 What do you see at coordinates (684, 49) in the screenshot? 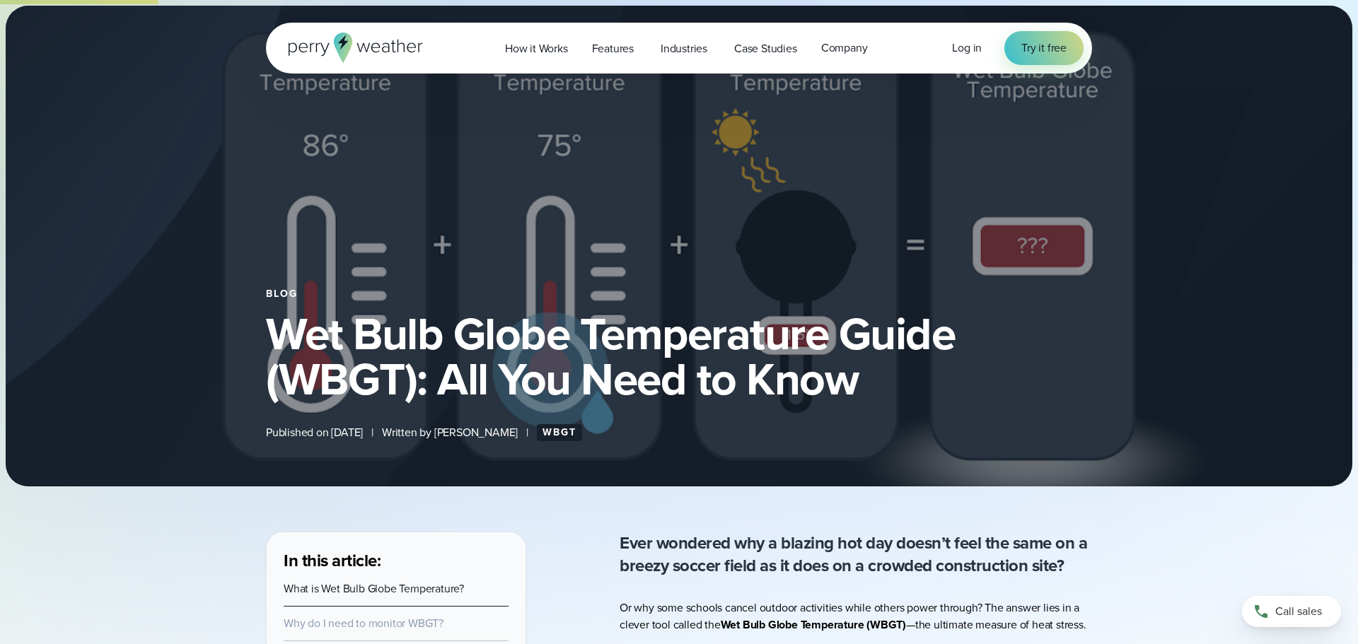
I see `span: Industries` at bounding box center [684, 49].